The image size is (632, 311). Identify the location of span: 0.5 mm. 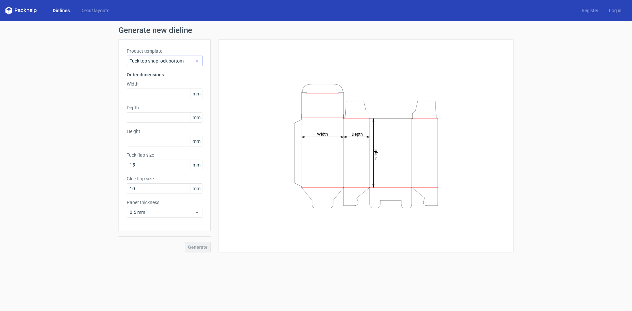
(162, 212).